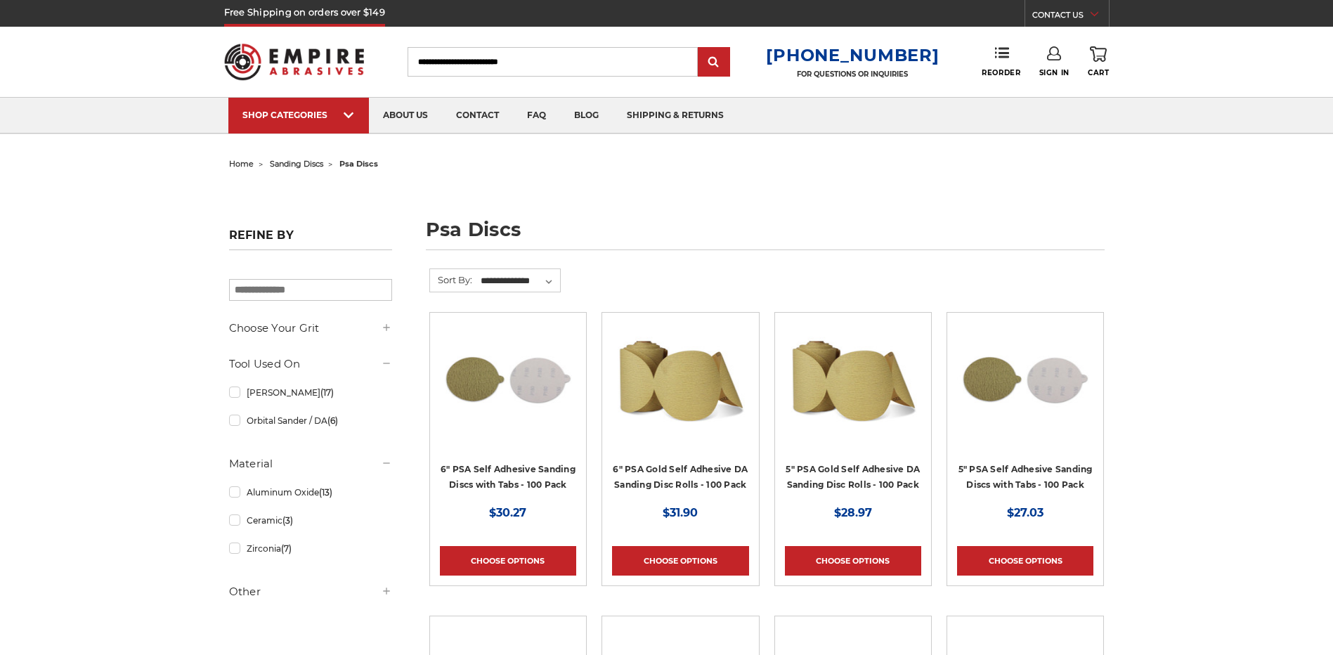 This screenshot has height=655, width=1333. I want to click on span: home, so click(241, 164).